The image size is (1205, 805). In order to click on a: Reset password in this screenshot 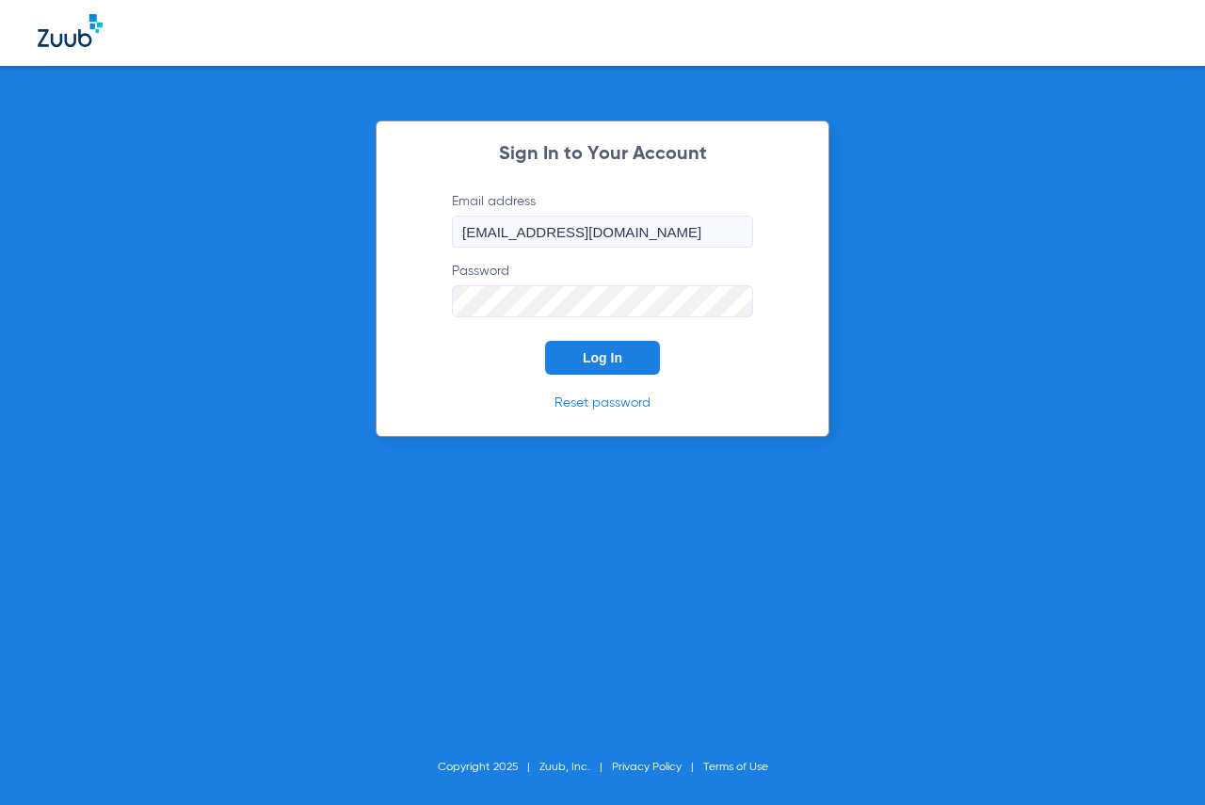, I will do `click(603, 403)`.